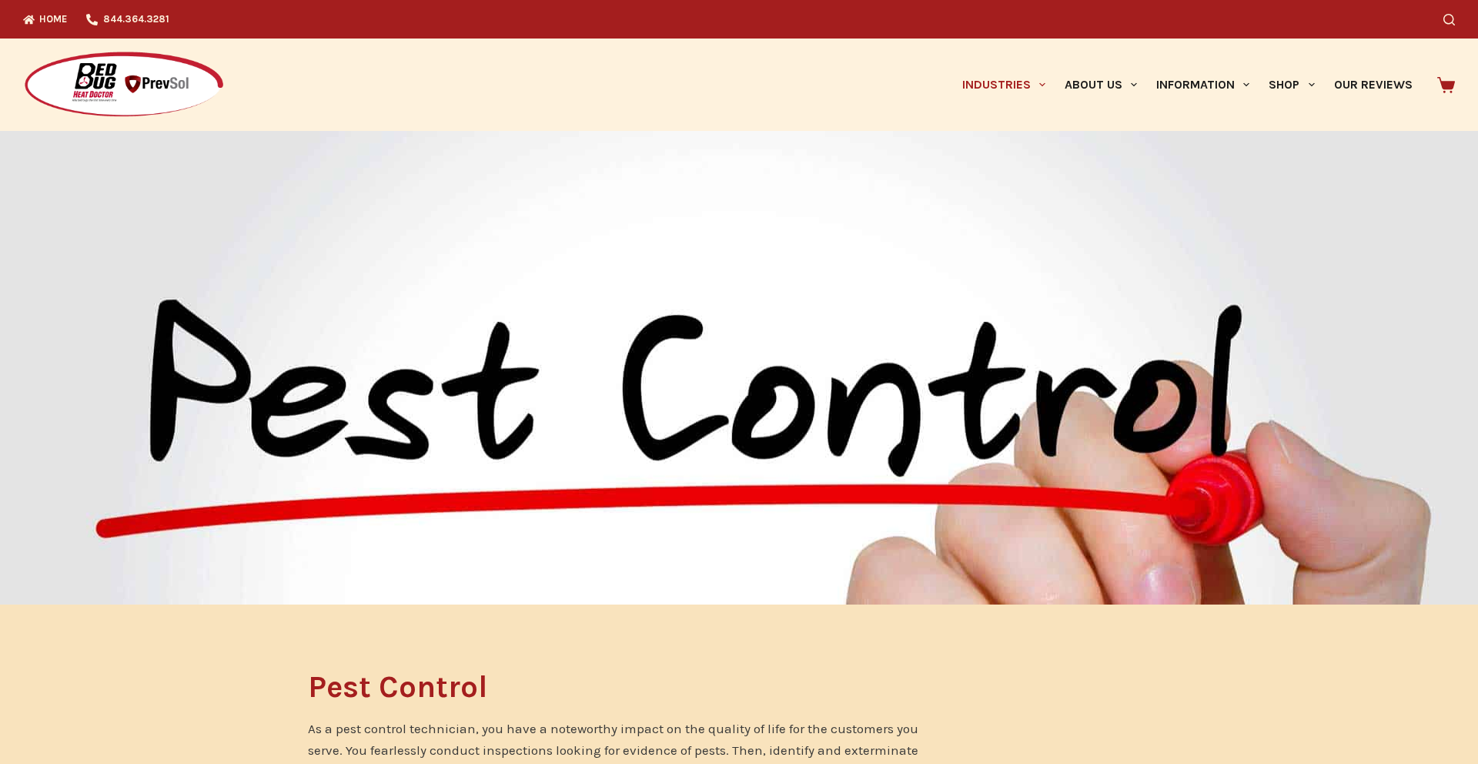 This screenshot has width=1478, height=764. I want to click on a: Information, so click(1203, 85).